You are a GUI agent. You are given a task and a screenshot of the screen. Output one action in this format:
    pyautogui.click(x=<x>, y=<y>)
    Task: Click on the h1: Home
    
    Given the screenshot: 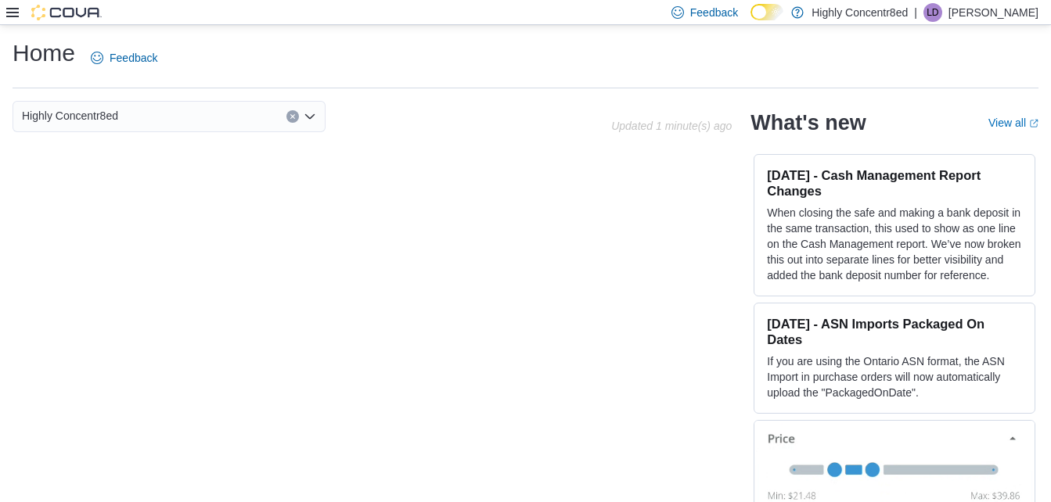 What is the action you would take?
    pyautogui.click(x=44, y=53)
    